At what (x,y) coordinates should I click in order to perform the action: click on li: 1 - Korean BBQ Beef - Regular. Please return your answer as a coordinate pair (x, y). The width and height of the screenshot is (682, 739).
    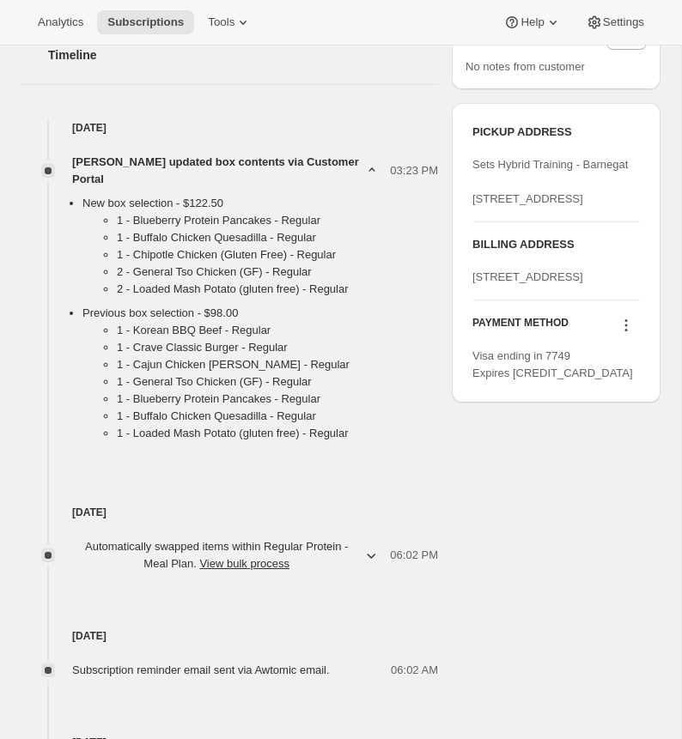
    Looking at the image, I should click on (277, 330).